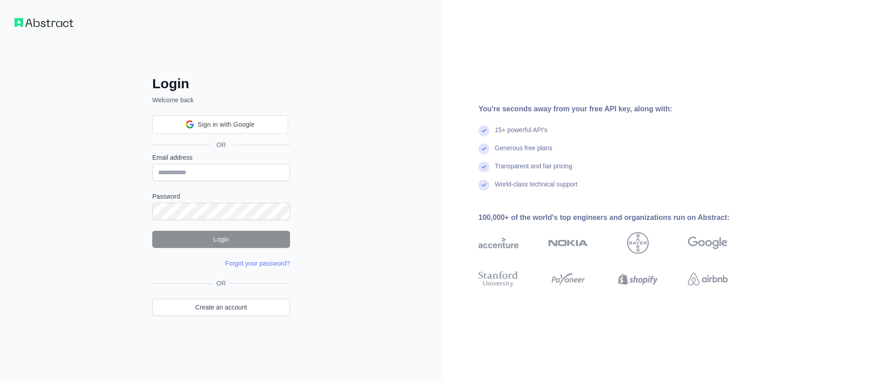 This screenshot has height=381, width=870. I want to click on span: Sign in with Google, so click(226, 125).